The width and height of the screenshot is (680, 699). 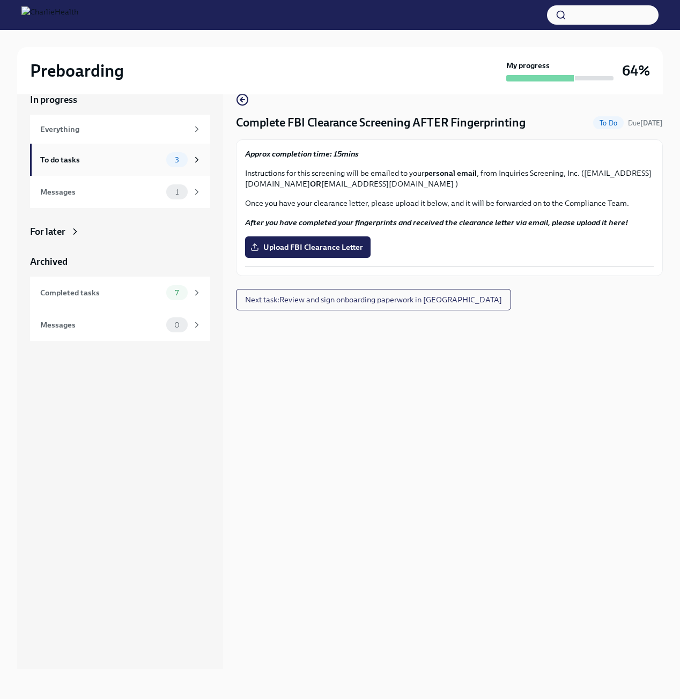 What do you see at coordinates (120, 160) in the screenshot?
I see `a: To do tasks3` at bounding box center [120, 160].